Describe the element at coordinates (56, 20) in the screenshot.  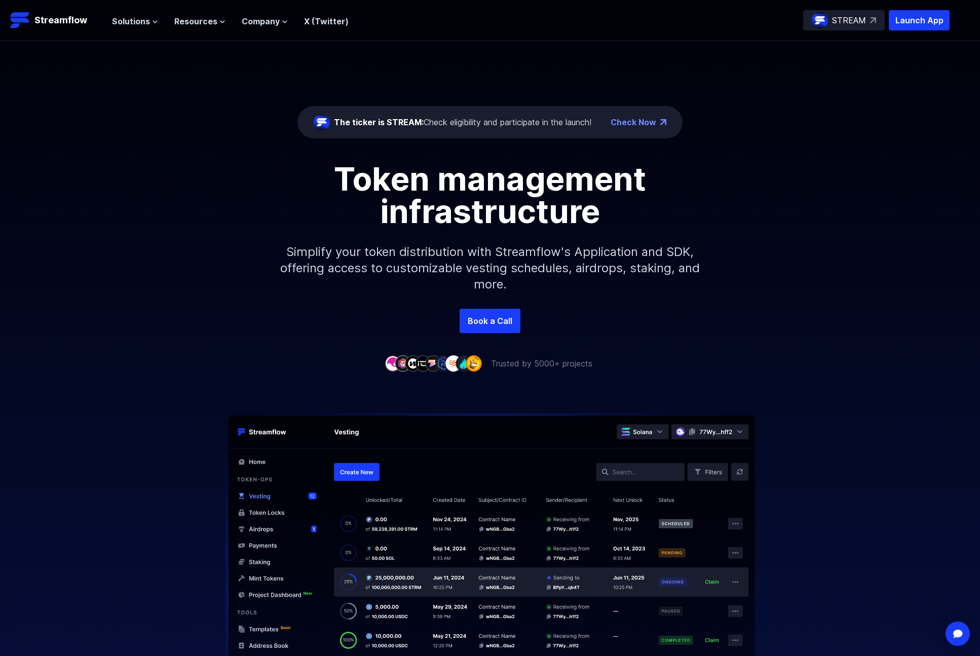
I see `a: Streamflow` at that location.